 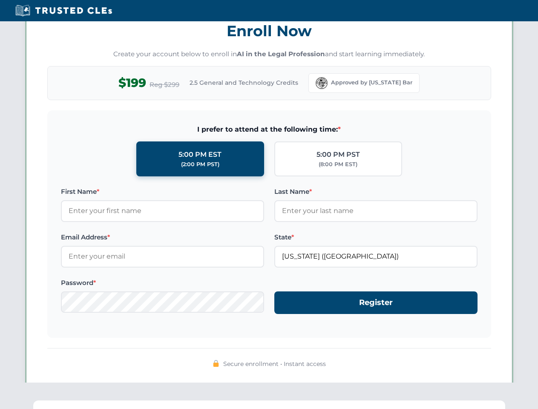 What do you see at coordinates (132, 83) in the screenshot?
I see `span: $199` at bounding box center [132, 83].